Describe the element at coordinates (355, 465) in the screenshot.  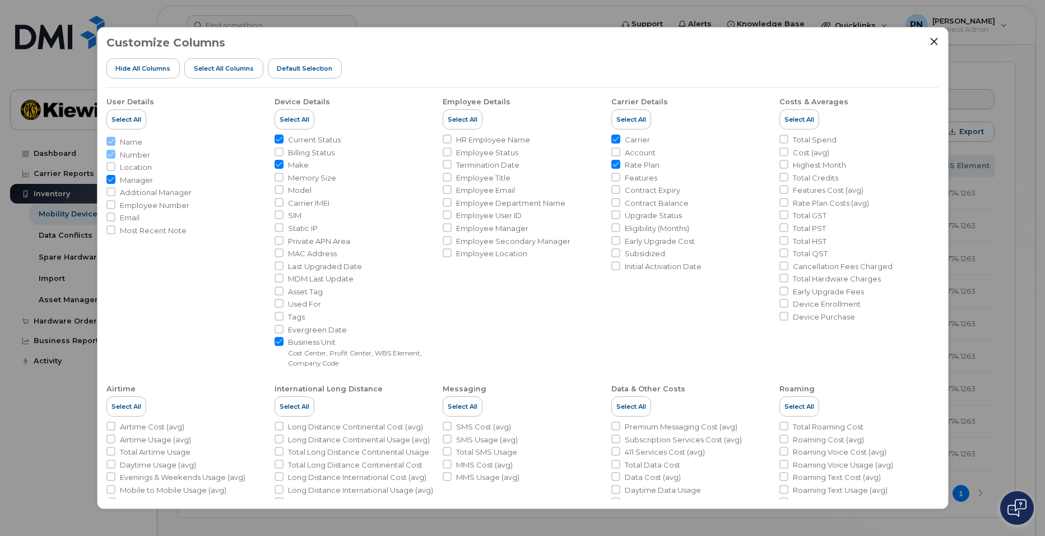
I see `span: Total Long Distance Continental Cost` at that location.